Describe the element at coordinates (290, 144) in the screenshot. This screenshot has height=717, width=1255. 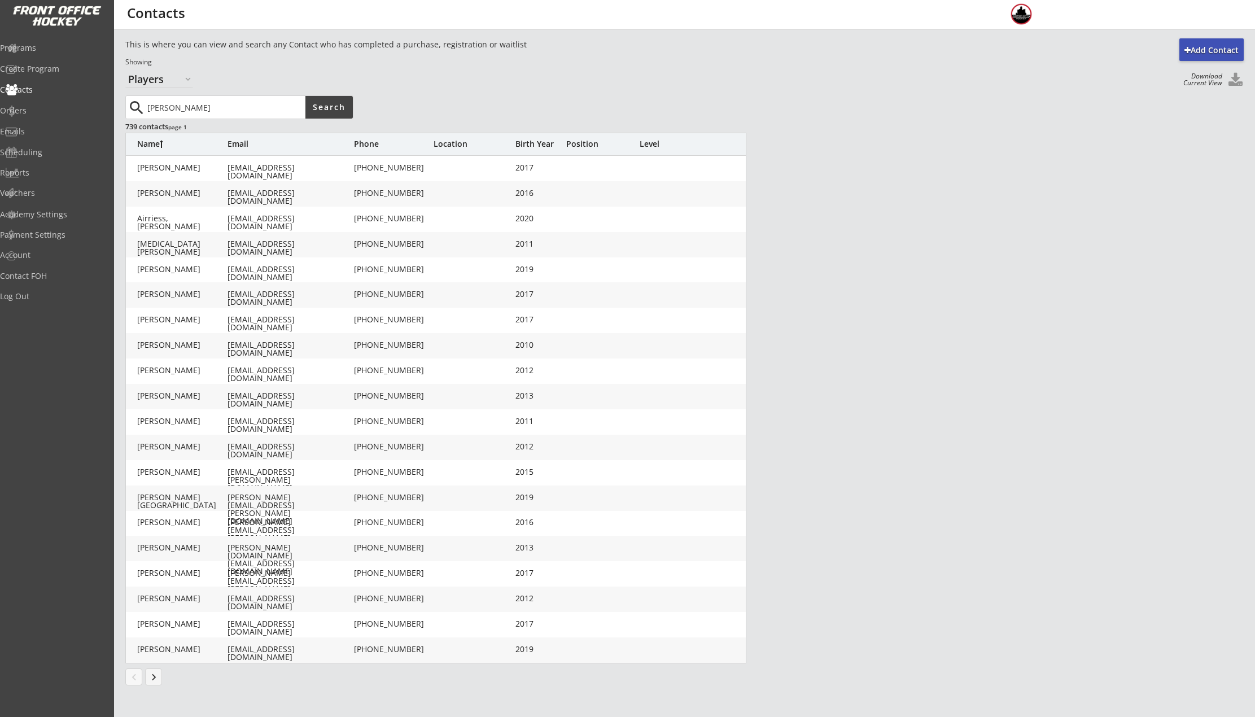
I see `div: Email` at that location.